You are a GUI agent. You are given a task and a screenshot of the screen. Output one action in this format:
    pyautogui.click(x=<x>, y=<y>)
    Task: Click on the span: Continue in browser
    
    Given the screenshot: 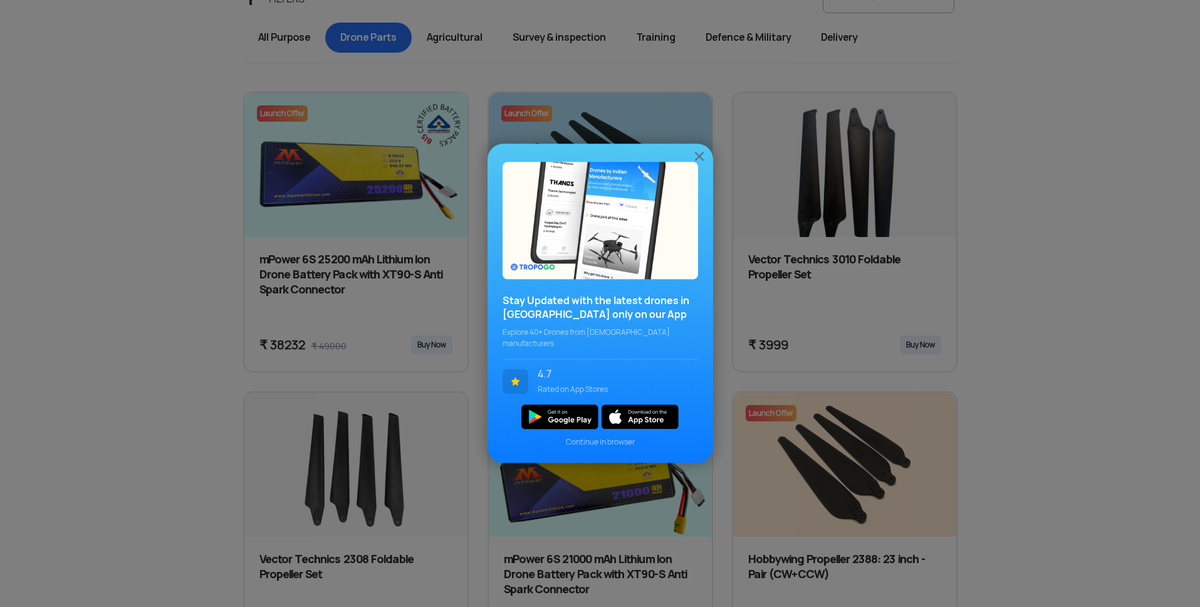 What is the action you would take?
    pyautogui.click(x=600, y=443)
    